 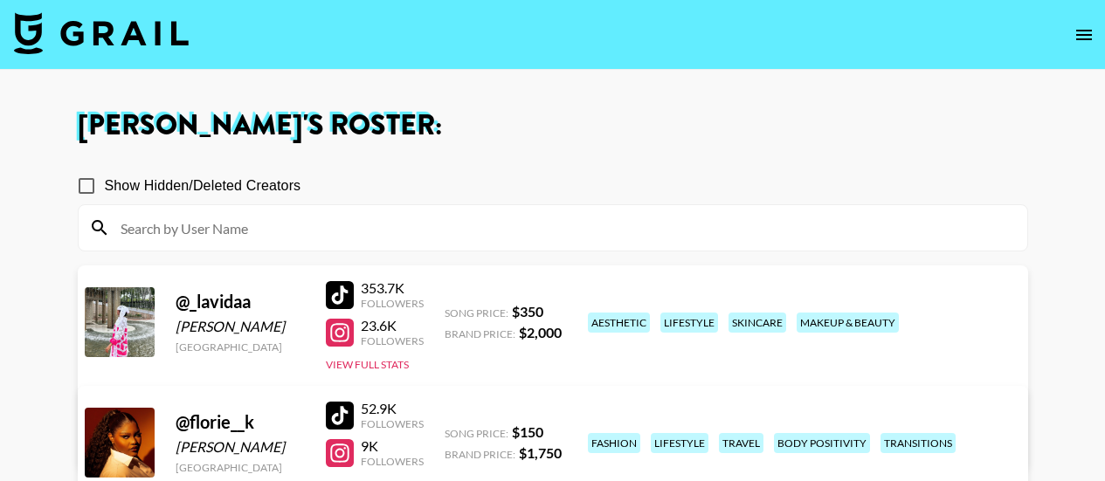 What do you see at coordinates (527, 431) in the screenshot?
I see `strong: $ 150` at bounding box center [527, 431].